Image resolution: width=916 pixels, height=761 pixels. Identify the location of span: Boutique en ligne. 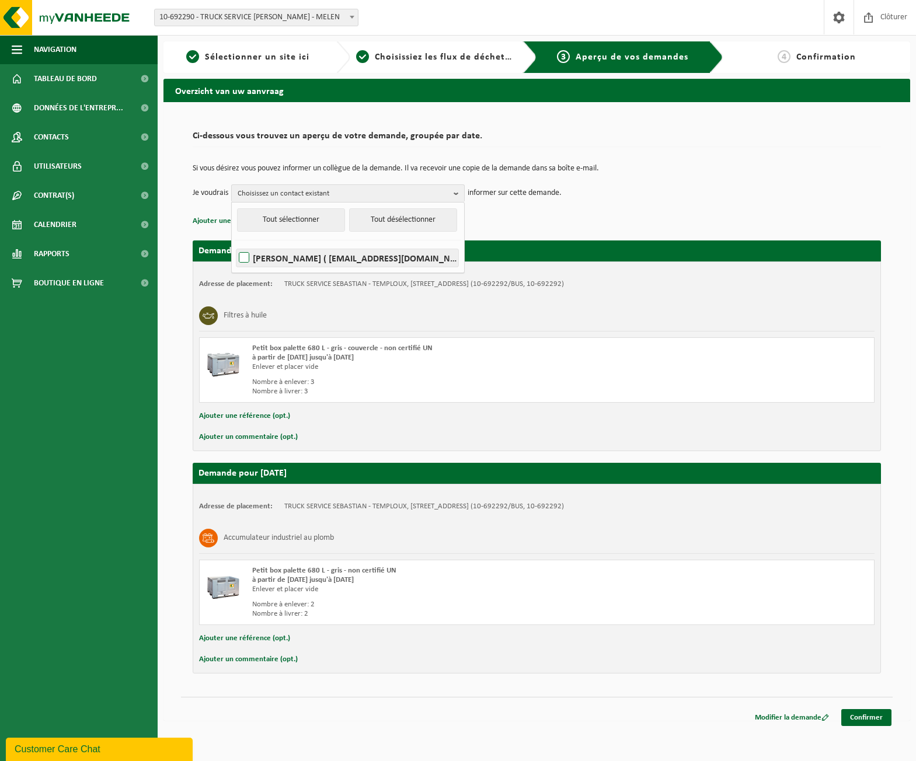
(69, 283).